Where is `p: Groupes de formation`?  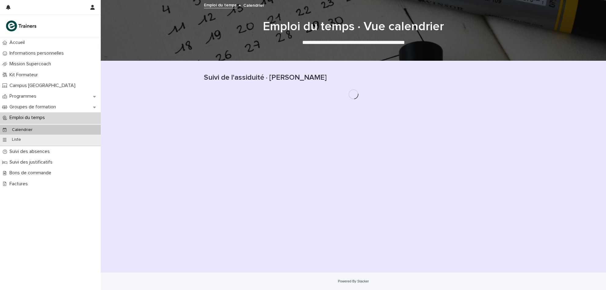 p: Groupes de formation is located at coordinates (34, 107).